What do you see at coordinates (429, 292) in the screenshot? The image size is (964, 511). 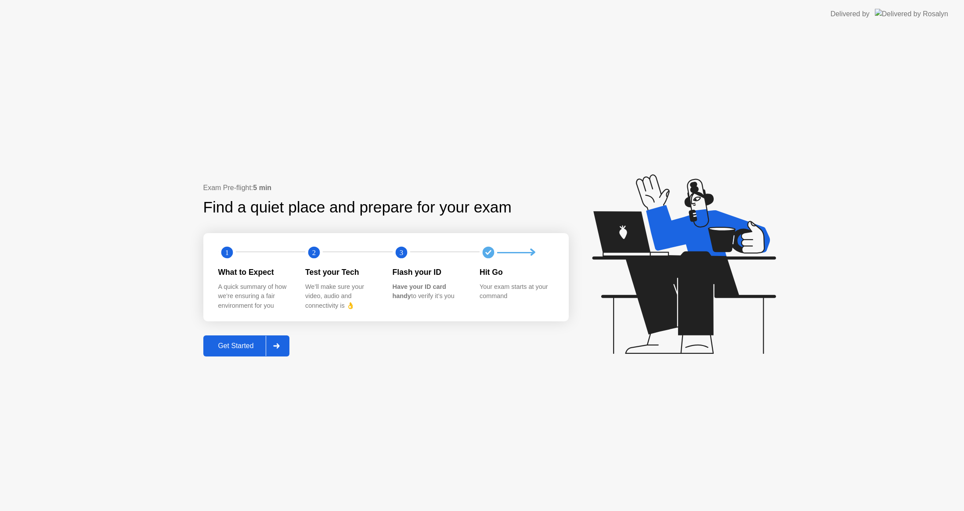 I see `div: to verify it’s you` at bounding box center [429, 292].